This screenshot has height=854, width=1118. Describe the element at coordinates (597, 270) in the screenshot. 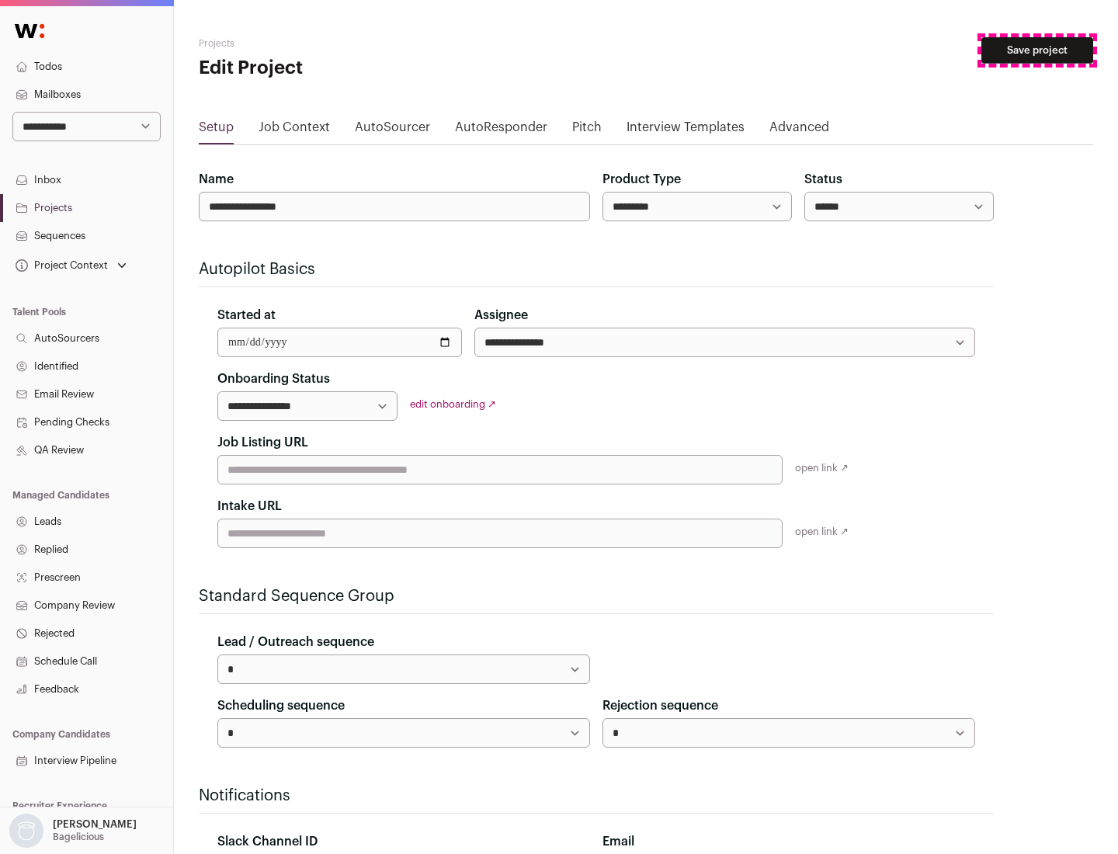

I see `h2: Autopilot Basics` at that location.